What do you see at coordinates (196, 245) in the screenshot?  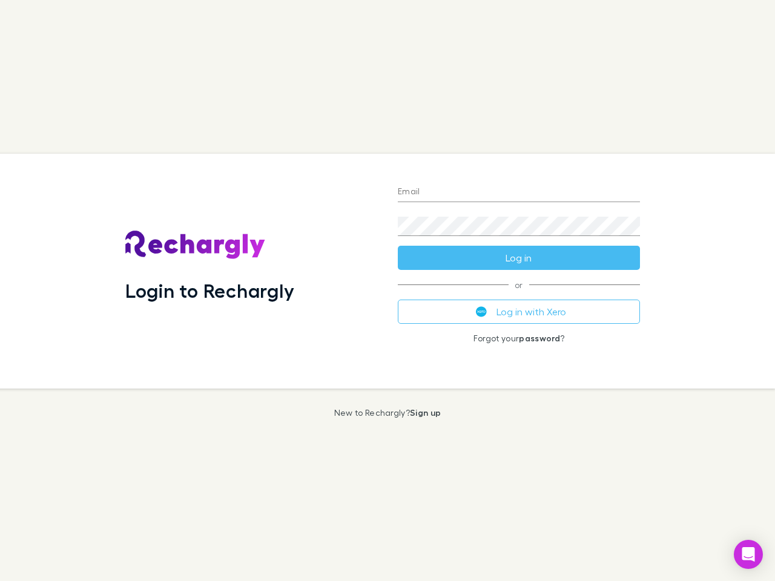 I see `img: Rechargly's Logo` at bounding box center [196, 245].